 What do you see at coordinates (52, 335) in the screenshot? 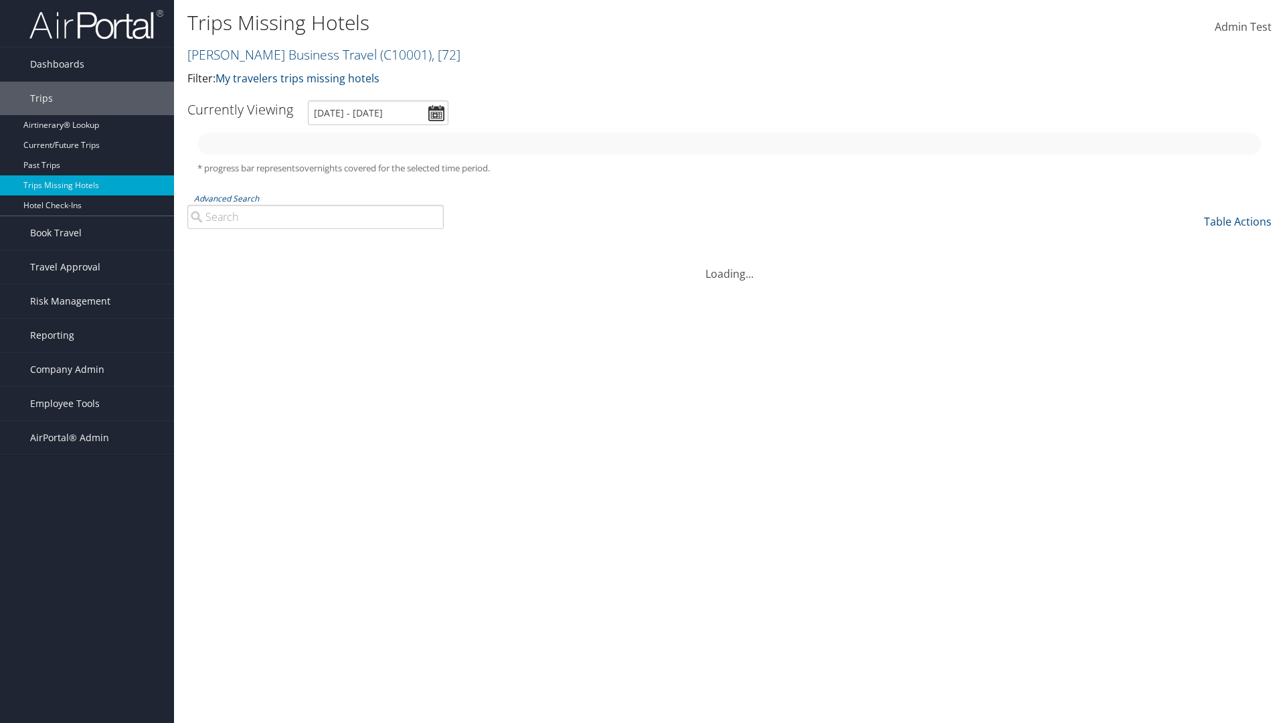
I see `span: Reporting` at bounding box center [52, 335].